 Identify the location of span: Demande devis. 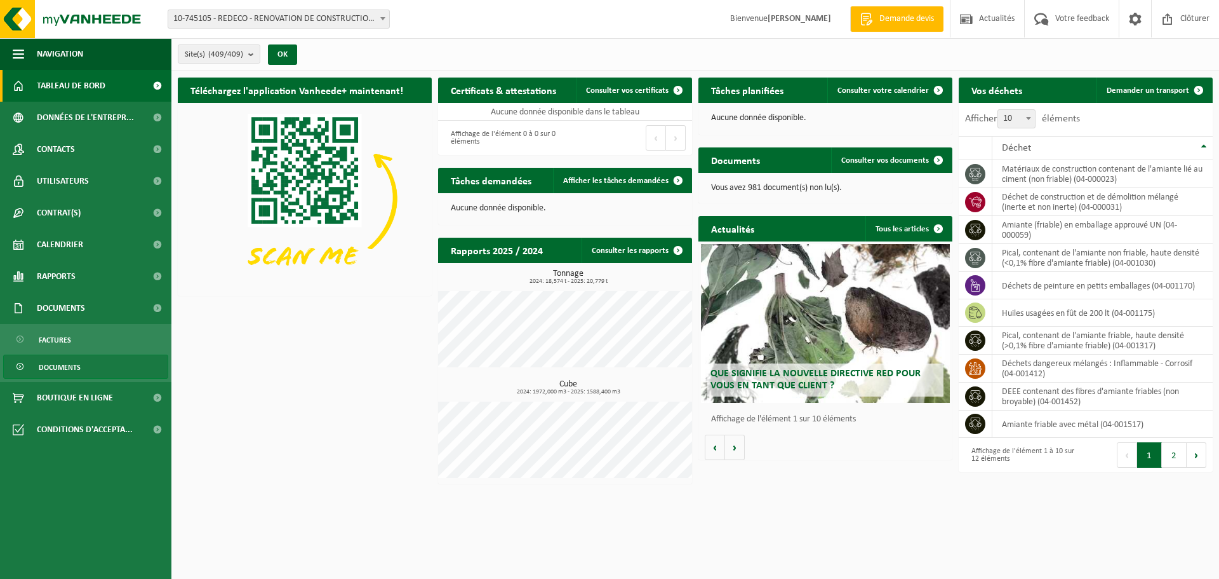
(907, 19).